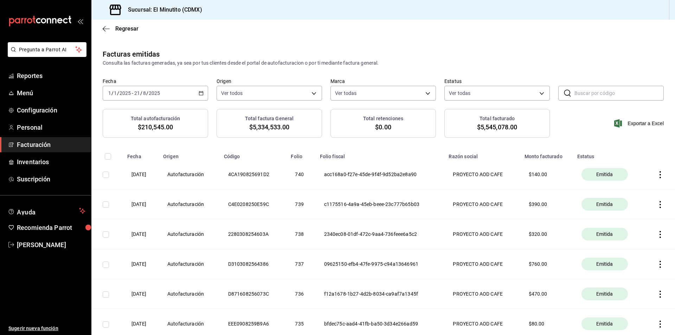 The width and height of the screenshot is (675, 335). Describe the element at coordinates (547, 234) in the screenshot. I see `th: $ 320.00` at that location.